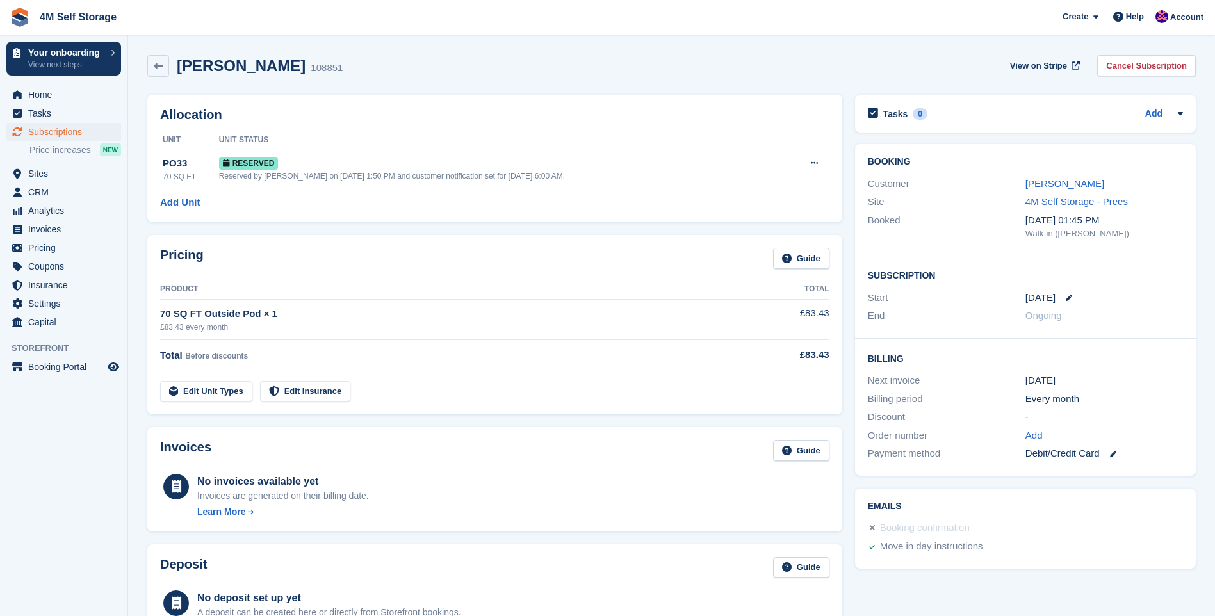 The image size is (1215, 616). I want to click on h2: Tasks, so click(896, 114).